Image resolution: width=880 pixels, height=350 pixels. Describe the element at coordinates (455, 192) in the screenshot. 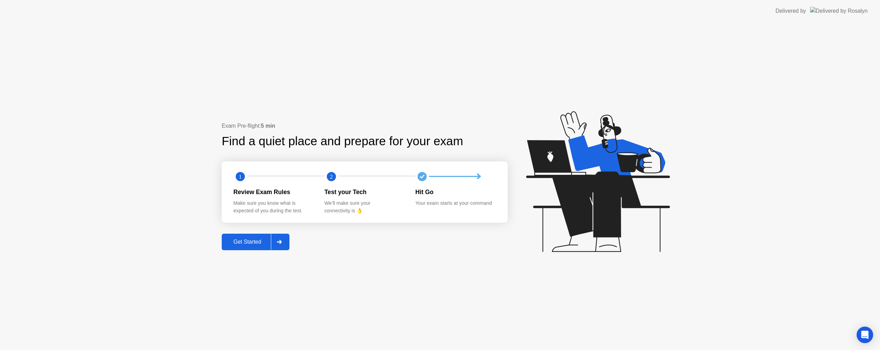

I see `div: Hit Go` at that location.